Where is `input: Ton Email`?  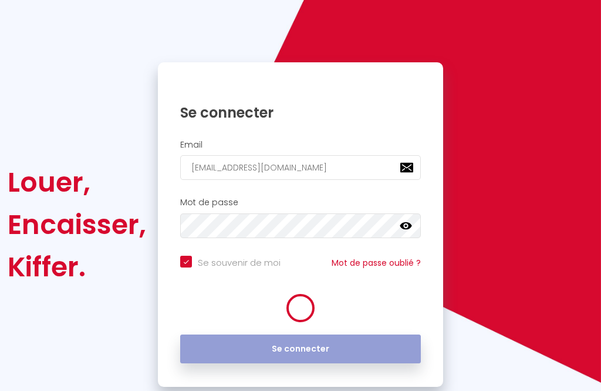 input: Ton Email is located at coordinates (301, 167).